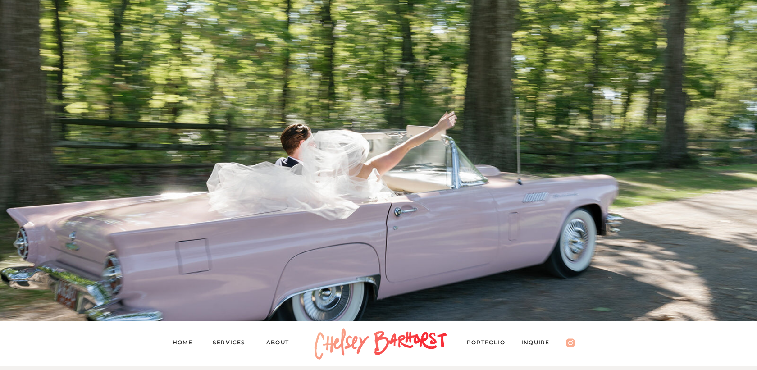  I want to click on nav: Inquire, so click(540, 344).